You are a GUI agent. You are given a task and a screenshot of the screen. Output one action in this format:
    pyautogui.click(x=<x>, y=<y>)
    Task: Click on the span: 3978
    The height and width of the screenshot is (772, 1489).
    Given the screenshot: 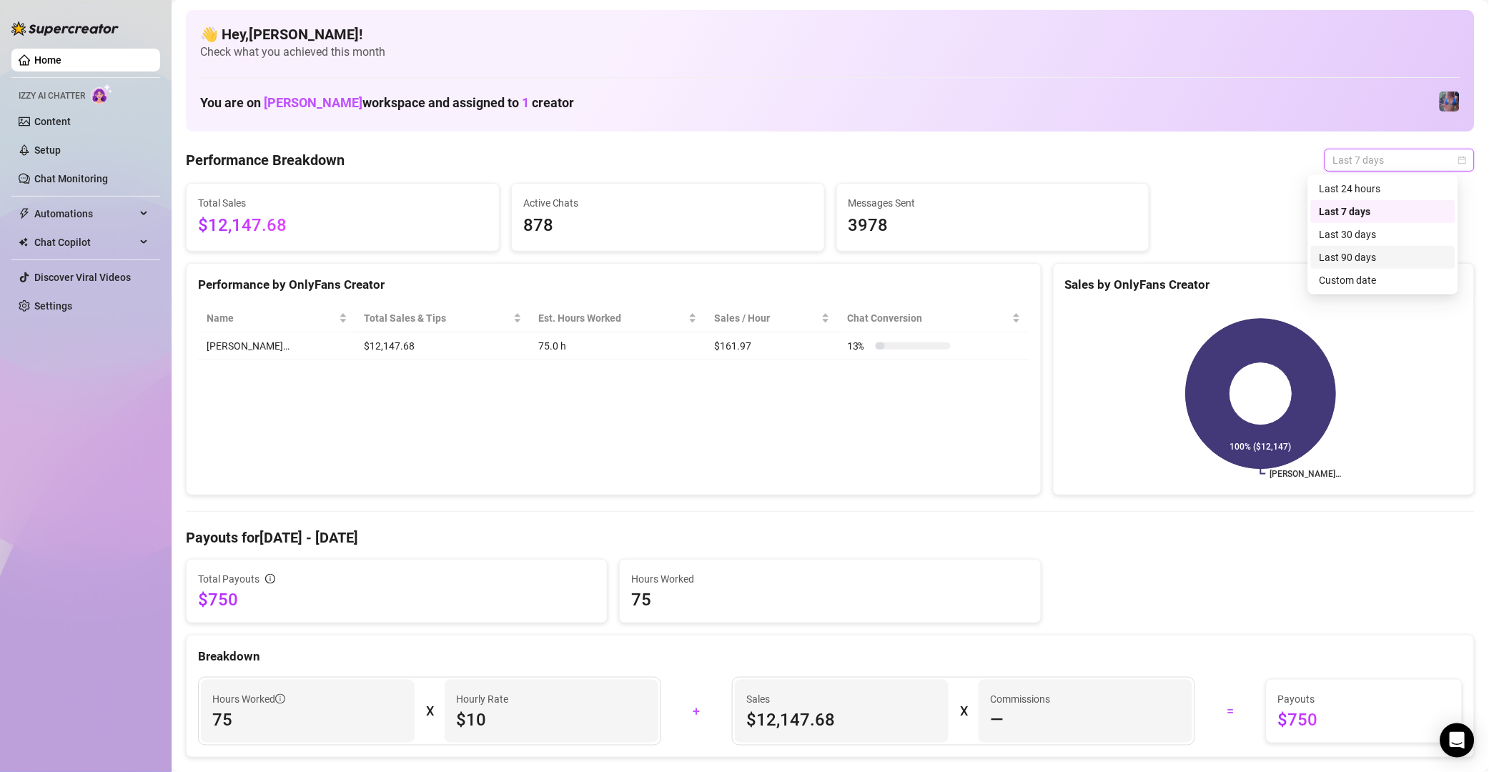 What is the action you would take?
    pyautogui.click(x=993, y=226)
    